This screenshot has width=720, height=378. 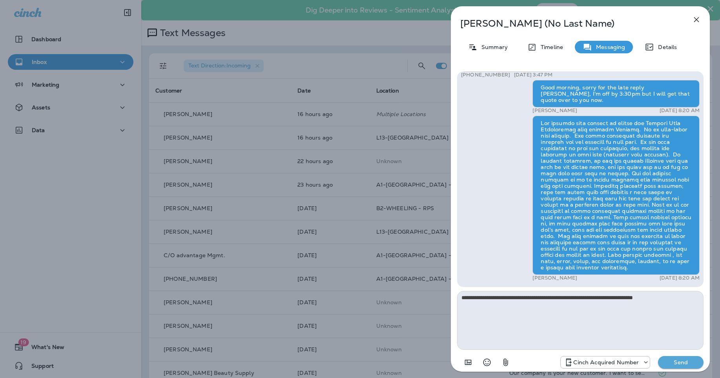 What do you see at coordinates (616, 195) in the screenshot?
I see `div: Lor ipsumdo sita consect ad elitse doe Tempori Utla Etdoloremag aliq enimadm Veniamq. No ex ulla-...` at bounding box center [616, 195].